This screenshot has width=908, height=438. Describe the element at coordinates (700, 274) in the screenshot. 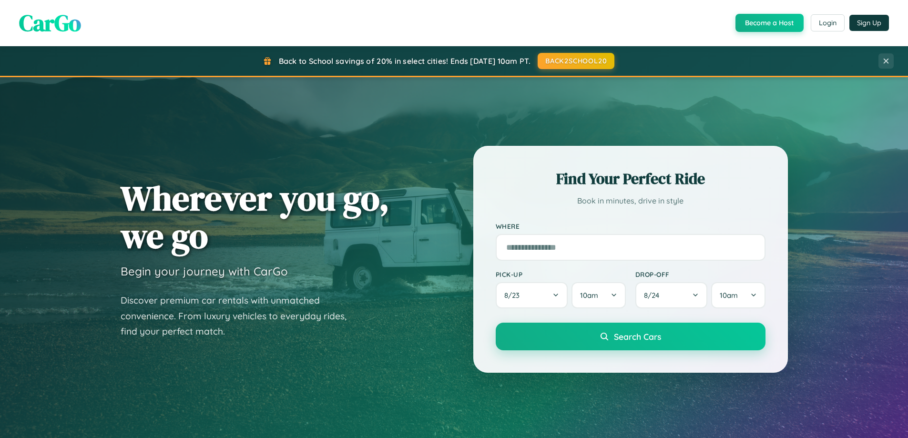

I see `label: Drop-off` at that location.